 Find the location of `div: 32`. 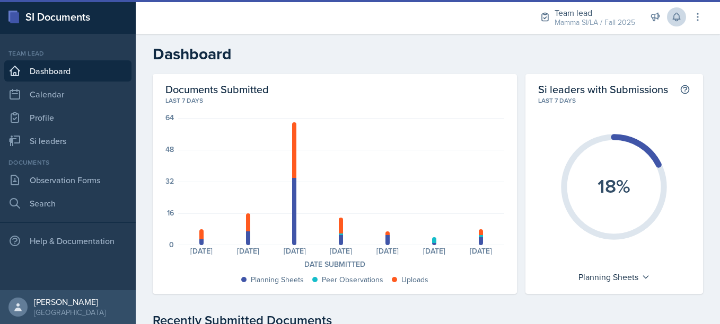

div: 32 is located at coordinates (170, 181).